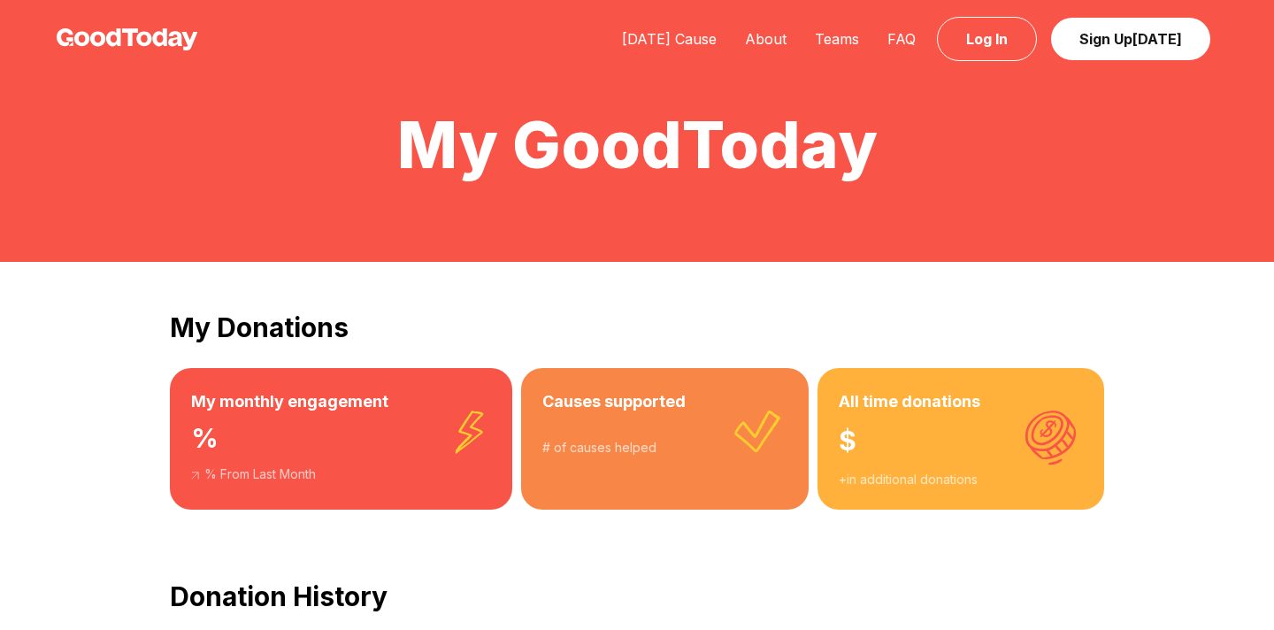  What do you see at coordinates (341, 402) in the screenshot?
I see `h3: My monthly engagement` at bounding box center [341, 402].